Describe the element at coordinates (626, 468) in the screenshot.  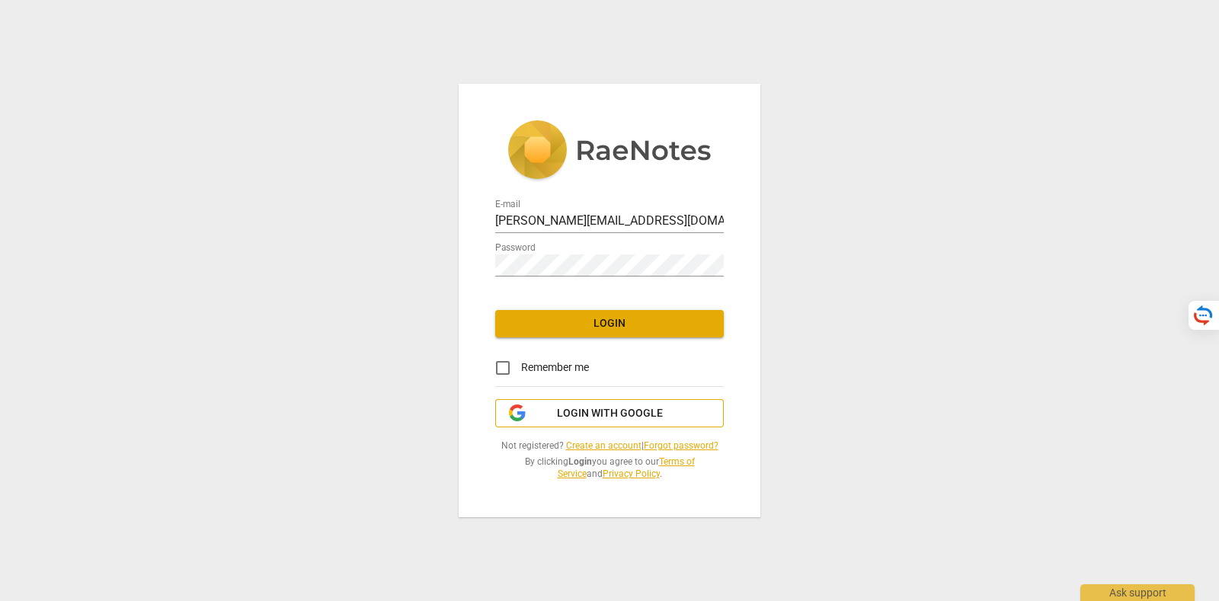
I see `a: Terms of Service` at that location.